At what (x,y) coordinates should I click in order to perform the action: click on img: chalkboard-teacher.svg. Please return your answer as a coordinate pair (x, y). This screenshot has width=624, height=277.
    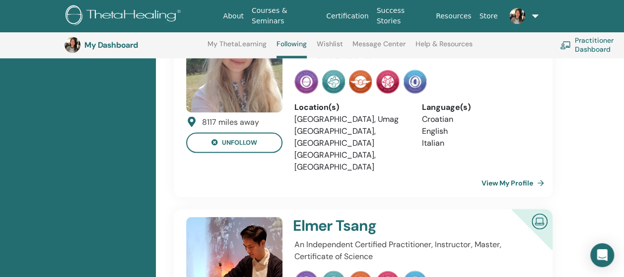
    Looking at the image, I should click on (566, 45).